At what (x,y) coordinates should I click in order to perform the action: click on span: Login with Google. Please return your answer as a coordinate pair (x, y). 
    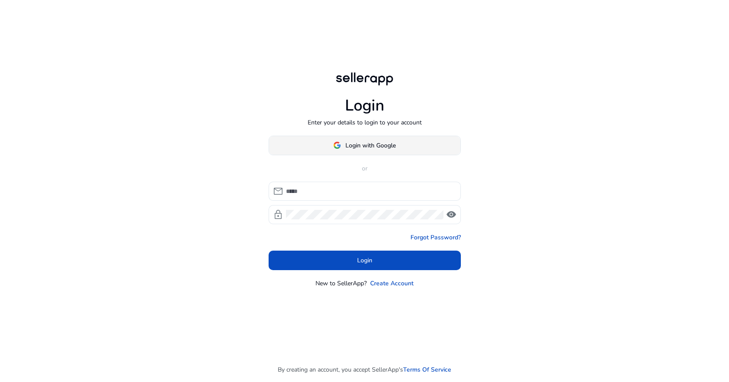
    Looking at the image, I should click on (370, 145).